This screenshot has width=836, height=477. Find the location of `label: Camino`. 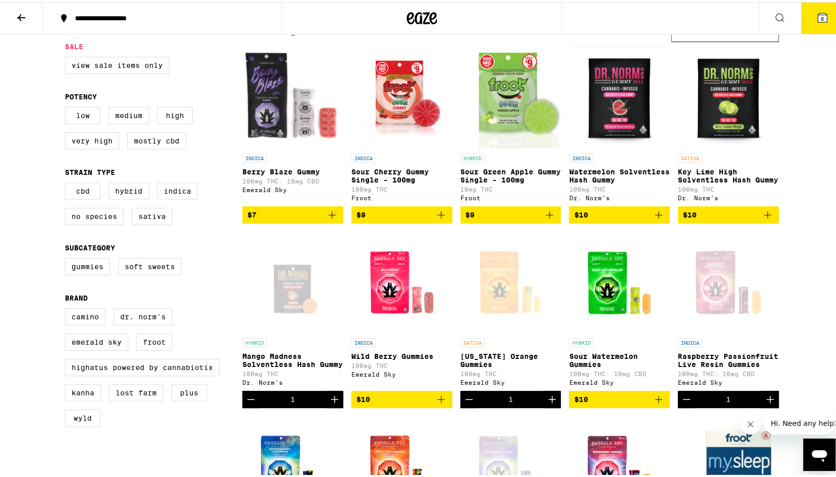

label: Camino is located at coordinates (85, 315).